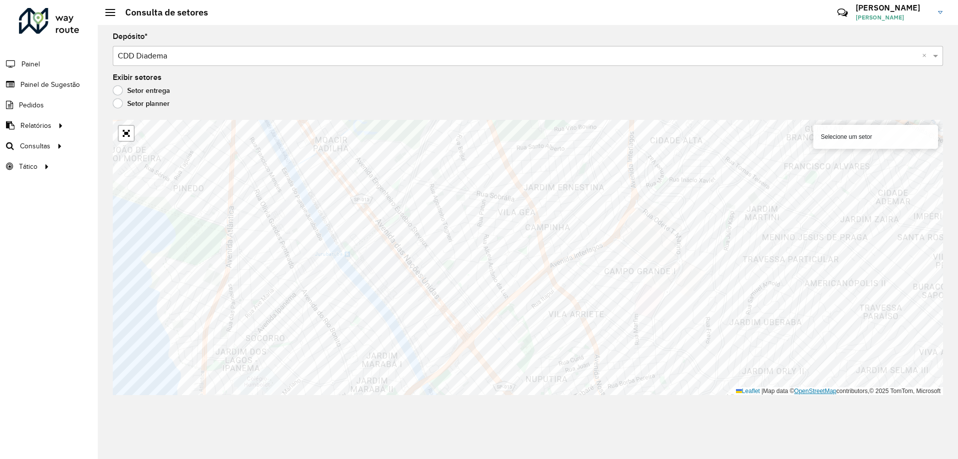  Describe the element at coordinates (843, 12) in the screenshot. I see `a: Contato Rápido` at that location.